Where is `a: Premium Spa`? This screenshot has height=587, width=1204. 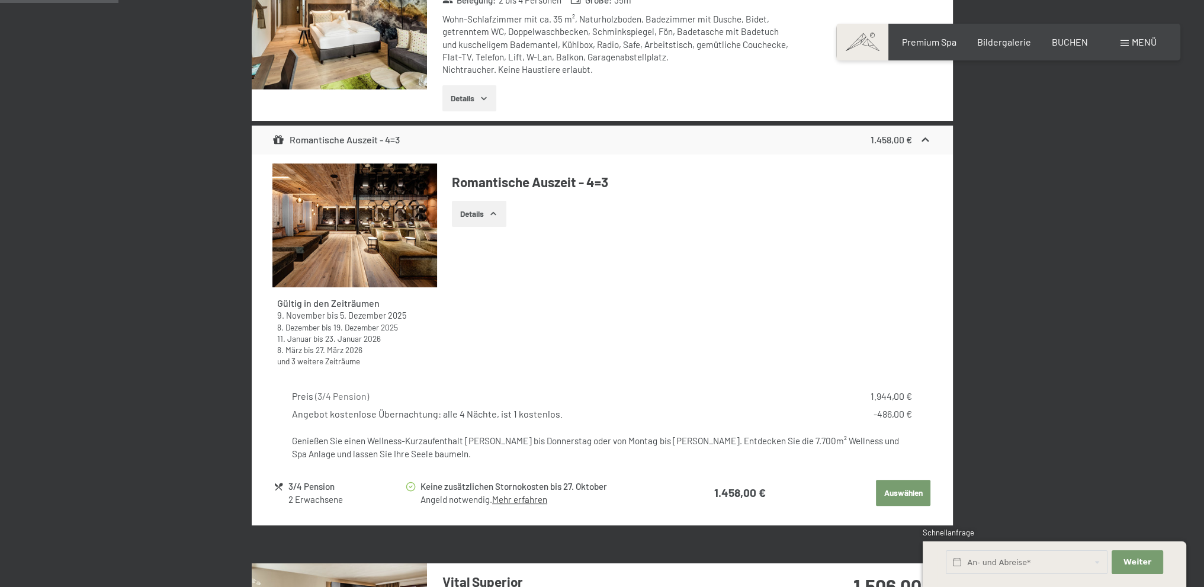
a: Premium Spa is located at coordinates (929, 41).